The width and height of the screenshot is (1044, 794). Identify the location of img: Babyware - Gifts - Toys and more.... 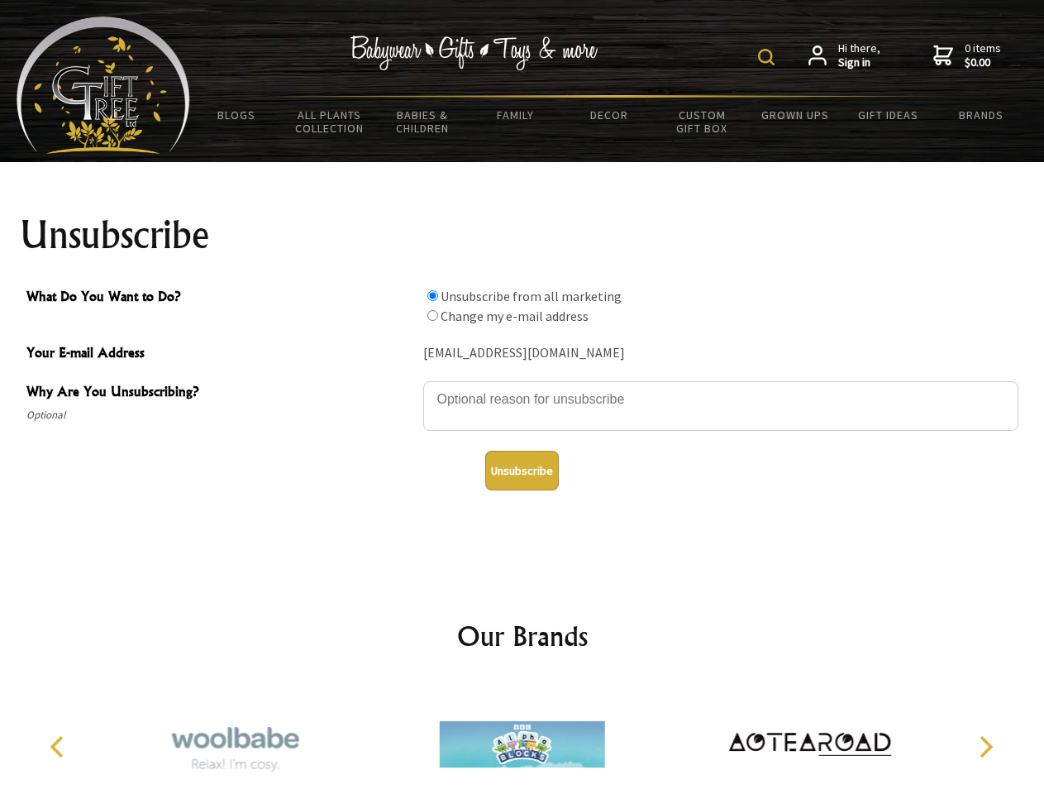
(103, 85).